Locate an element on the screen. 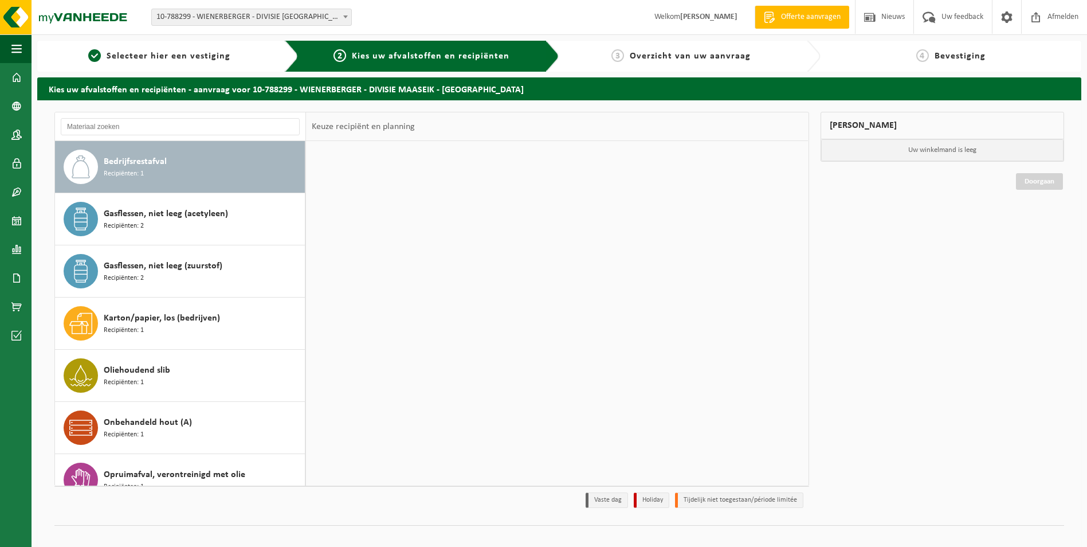 Image resolution: width=1087 pixels, height=547 pixels. button: Opruimafval, verontreinigd met olie Recipiënten: 1 is located at coordinates (180, 480).